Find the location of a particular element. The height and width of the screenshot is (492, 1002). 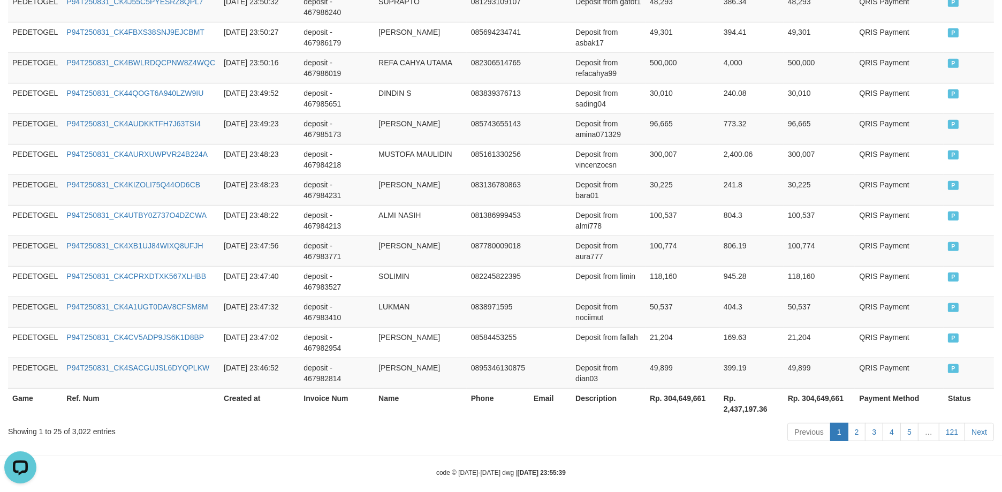

td: 118,160 is located at coordinates (819, 281).